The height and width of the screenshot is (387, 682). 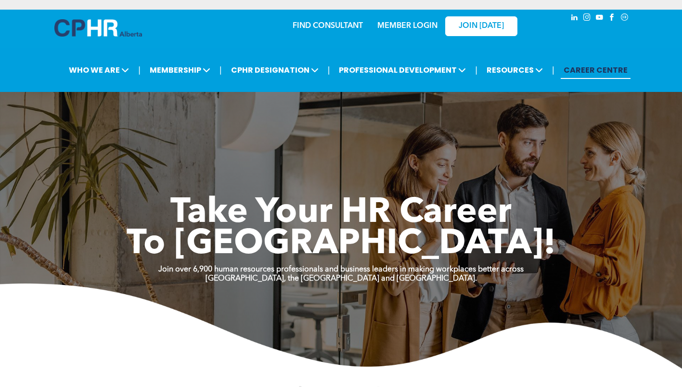 What do you see at coordinates (600, 18) in the screenshot?
I see `a: youtube` at bounding box center [600, 18].